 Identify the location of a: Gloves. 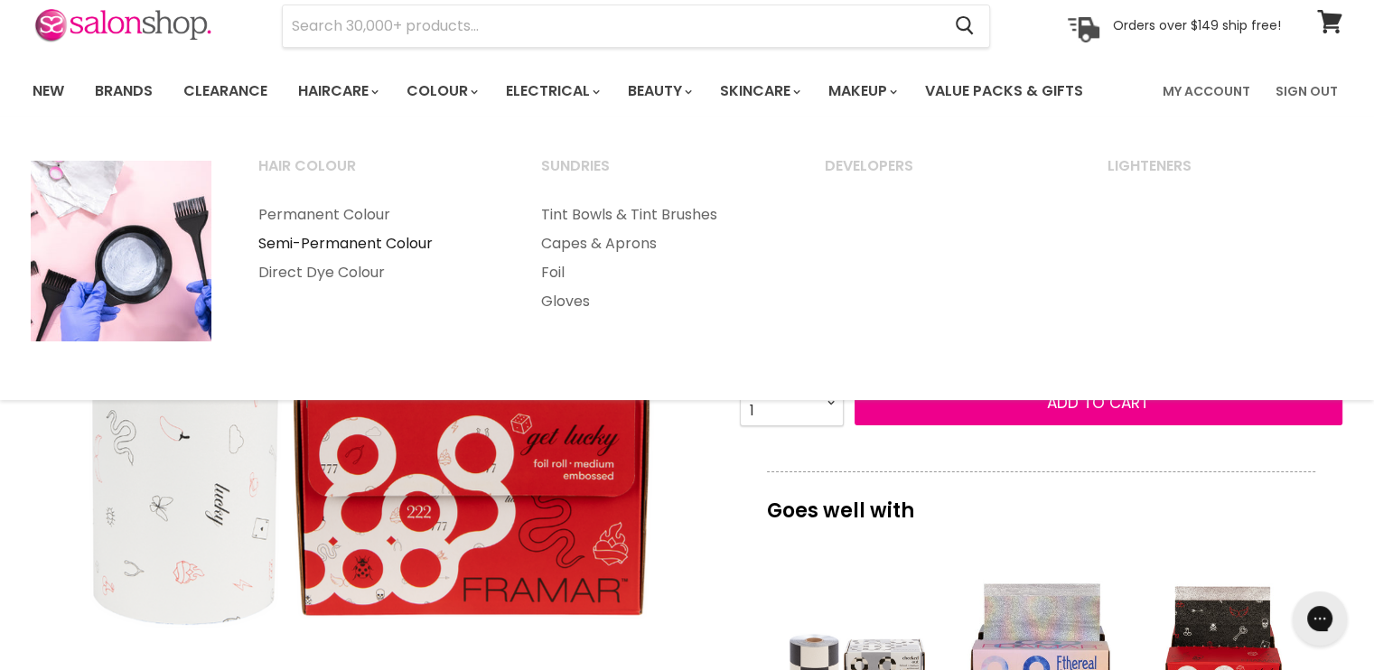
(659, 302).